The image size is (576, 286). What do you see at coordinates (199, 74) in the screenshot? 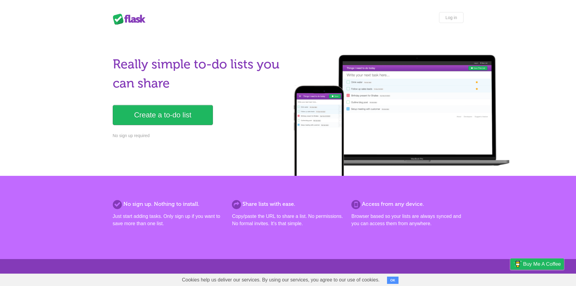
I see `h1: Really simple to-do lists you can share` at bounding box center [199, 74].